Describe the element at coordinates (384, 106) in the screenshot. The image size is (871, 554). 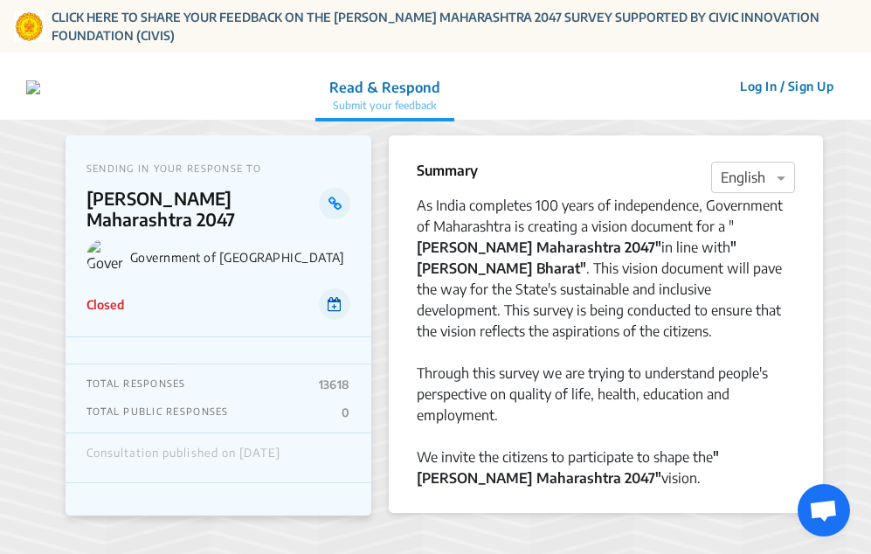
I see `p: Submit your feedback` at that location.